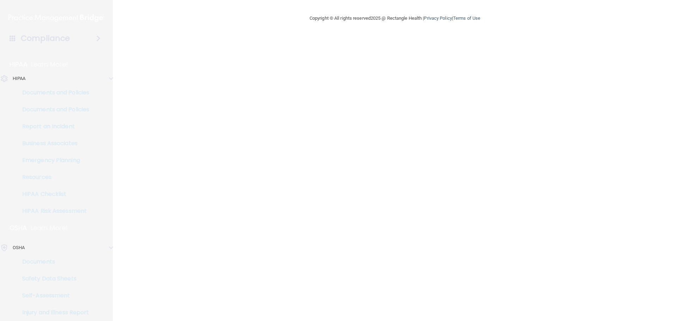 The height and width of the screenshot is (321, 677). What do you see at coordinates (437, 18) in the screenshot?
I see `a: Privacy Policy` at bounding box center [437, 18].